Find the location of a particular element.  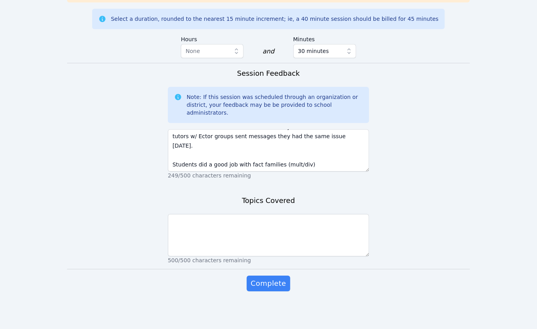

span: Complete is located at coordinates (268, 283).